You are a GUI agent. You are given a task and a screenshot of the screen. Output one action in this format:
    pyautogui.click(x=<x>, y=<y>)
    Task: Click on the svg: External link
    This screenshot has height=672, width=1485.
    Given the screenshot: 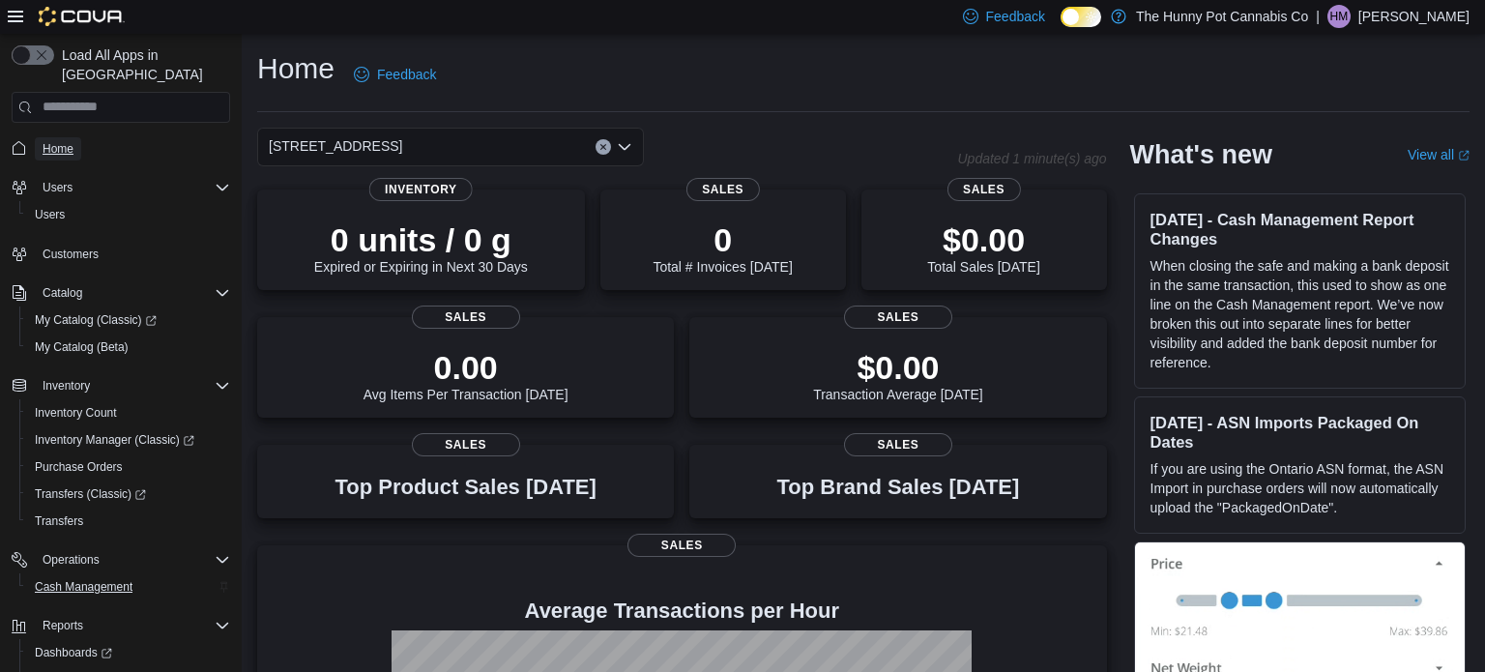 What is the action you would take?
    pyautogui.click(x=1464, y=156)
    